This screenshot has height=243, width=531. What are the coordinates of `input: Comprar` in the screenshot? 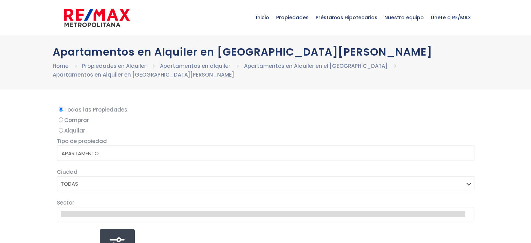 It's located at (61, 120).